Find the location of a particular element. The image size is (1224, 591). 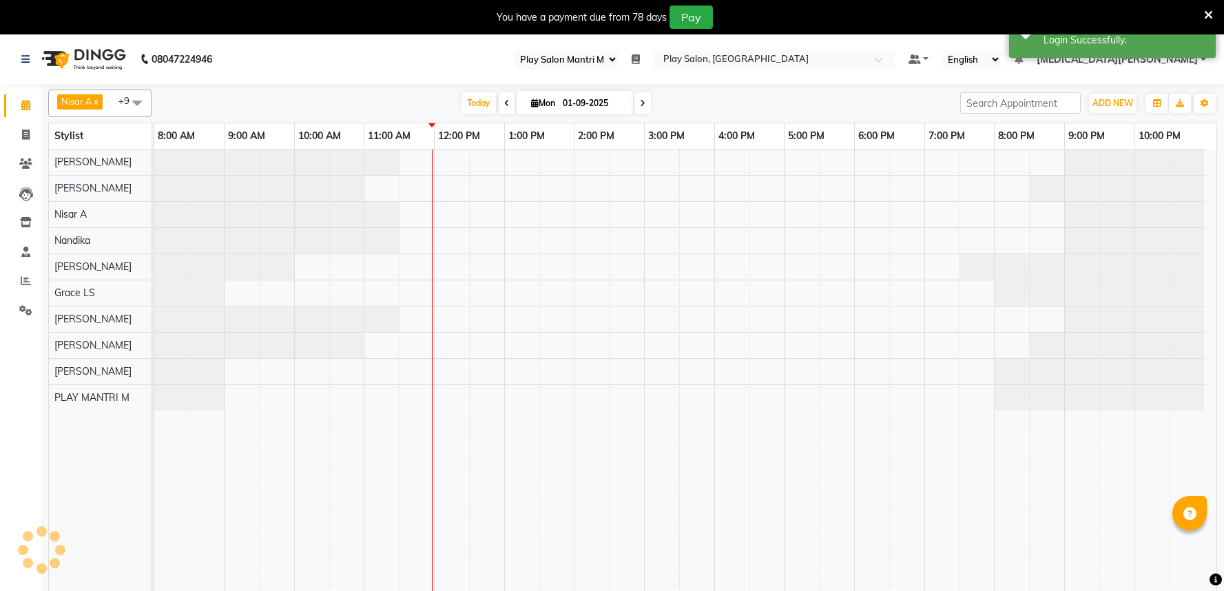

span: Grace LS is located at coordinates (74, 293).